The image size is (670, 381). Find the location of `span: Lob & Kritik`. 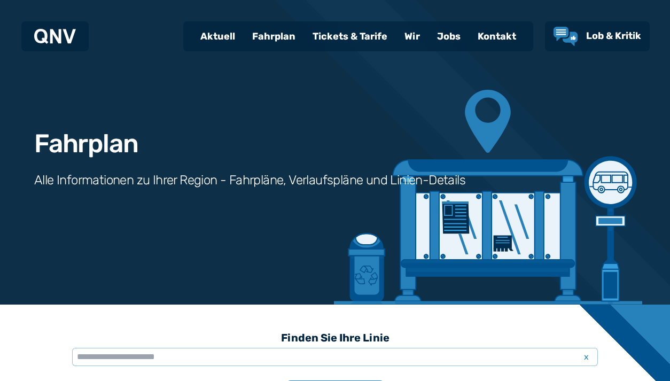

span: Lob & Kritik is located at coordinates (613, 36).